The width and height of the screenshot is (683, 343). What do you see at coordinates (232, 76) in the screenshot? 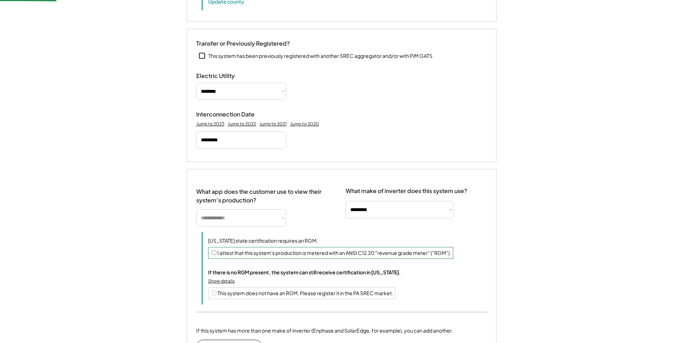
I see `div: Electric Utility` at bounding box center [232, 76].